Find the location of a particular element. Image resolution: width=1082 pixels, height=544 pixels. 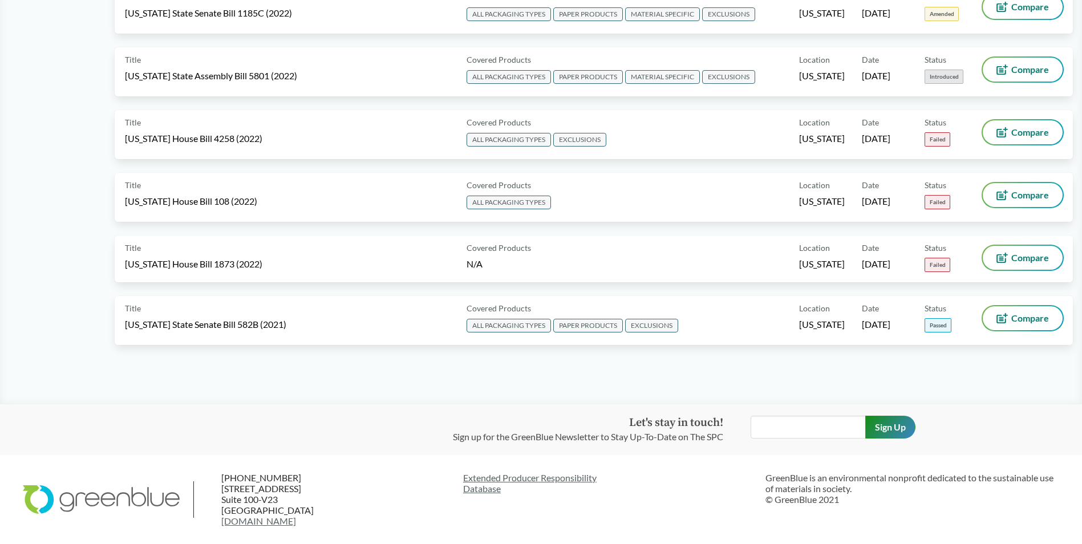

input: Sign Up is located at coordinates (890, 427).